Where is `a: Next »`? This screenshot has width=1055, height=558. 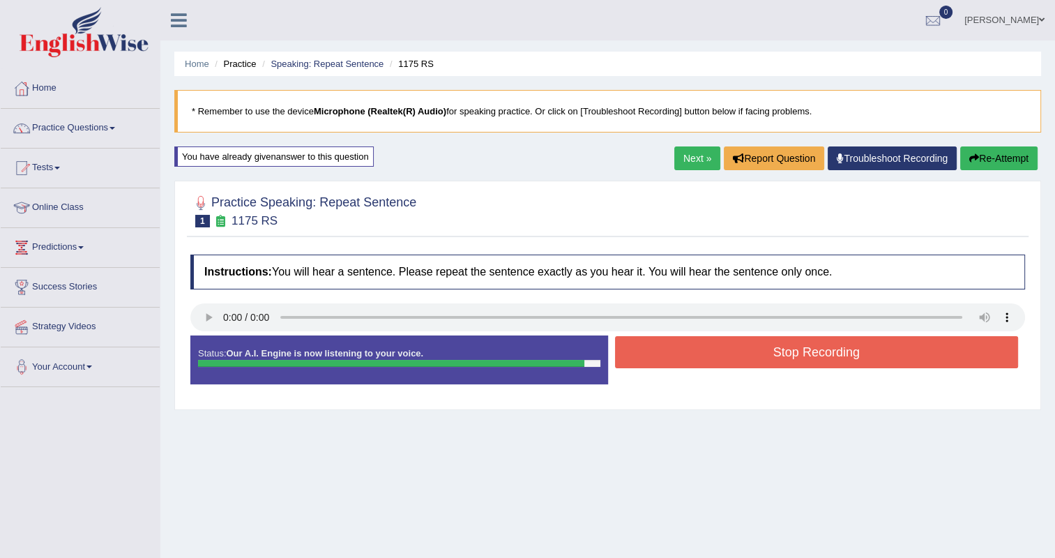
a: Next » is located at coordinates (697, 158).